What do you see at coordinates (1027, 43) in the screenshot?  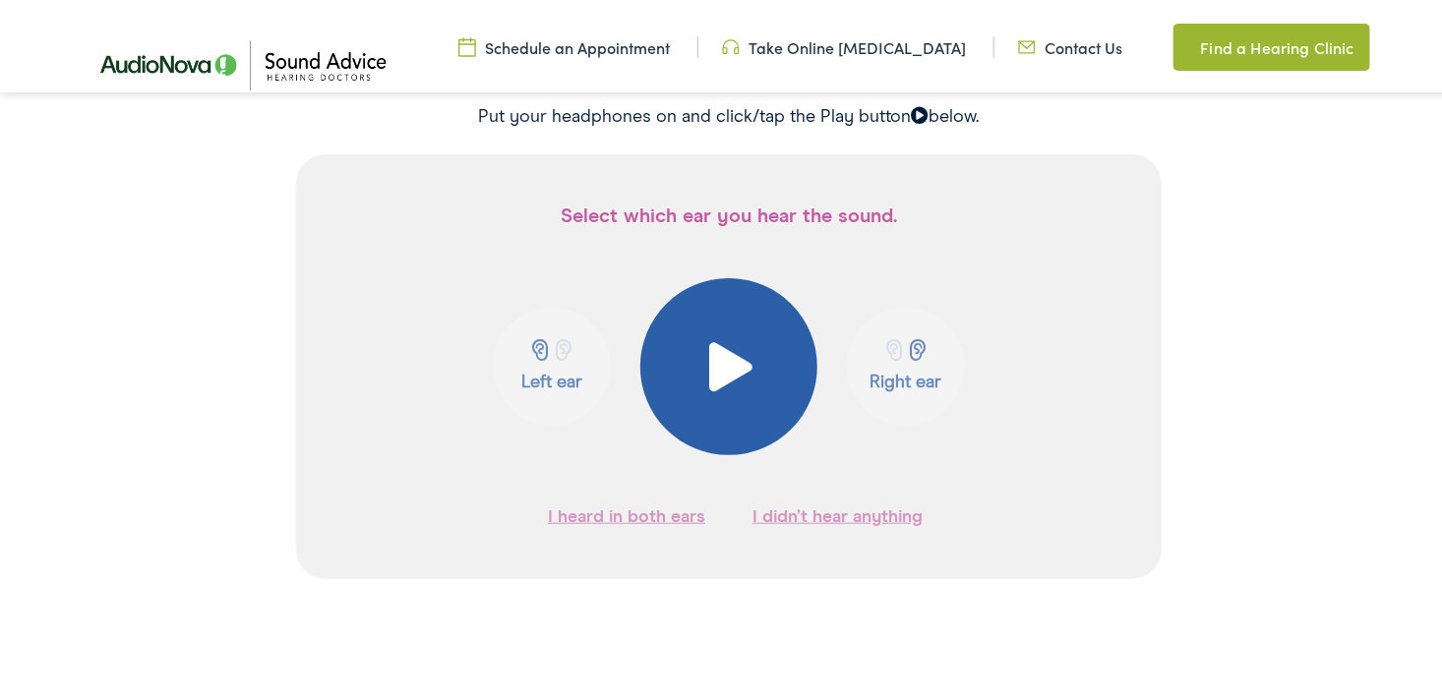 I see `img: Icon representing mail communication in a unique green color, indicative of contact or communicat...` at bounding box center [1027, 43].